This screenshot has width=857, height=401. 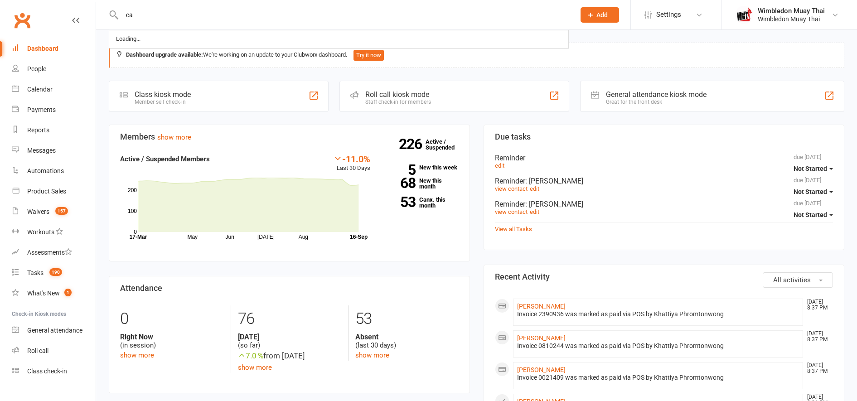 I want to click on strong: 226, so click(x=412, y=144).